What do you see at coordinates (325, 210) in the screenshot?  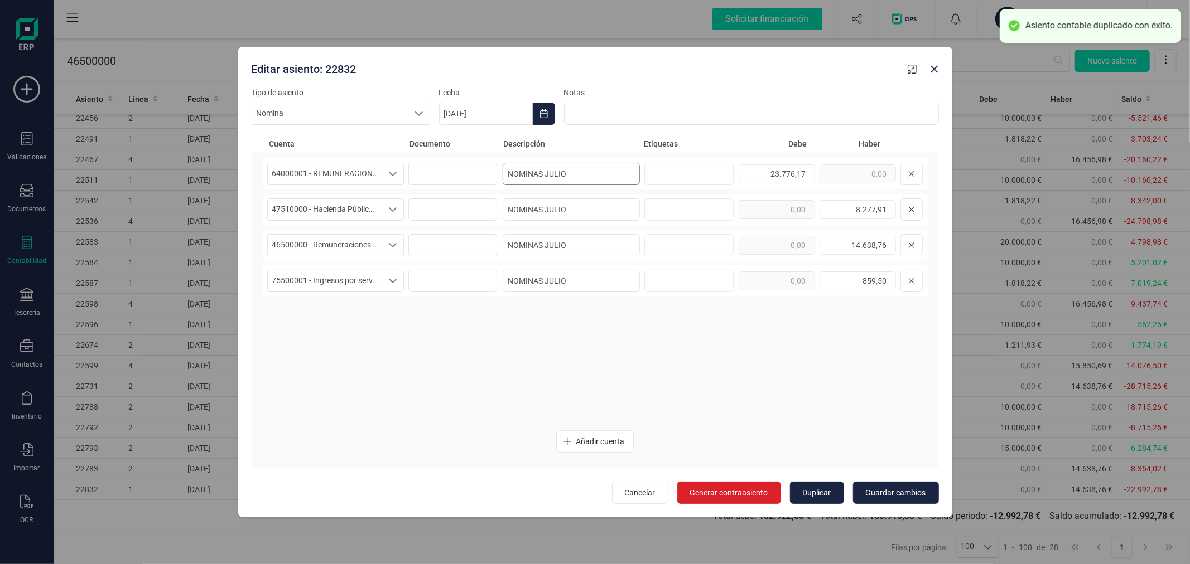 I see `span: 47510000 - Hacienda Pública, acreedora por retenciones practicadas` at bounding box center [325, 210].